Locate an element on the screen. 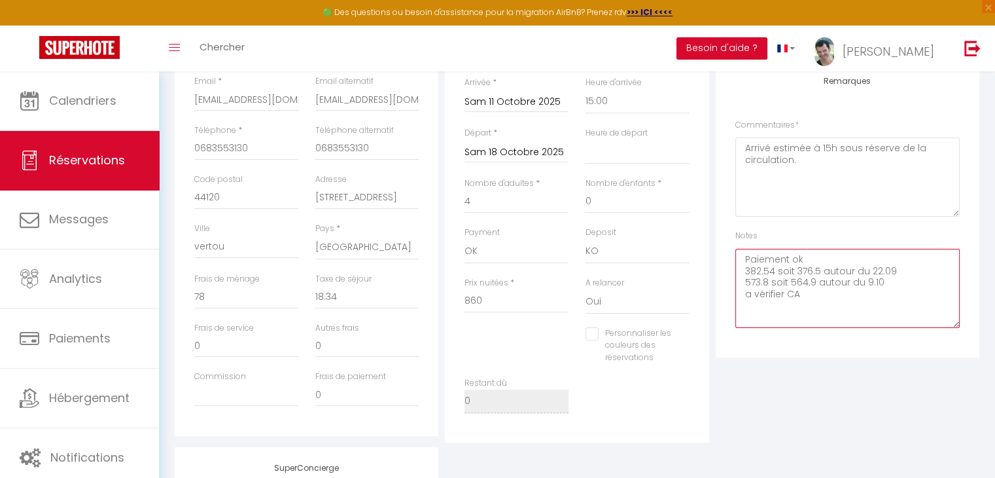 This screenshot has width=995, height=478. label: Autres frais is located at coordinates (337, 328).